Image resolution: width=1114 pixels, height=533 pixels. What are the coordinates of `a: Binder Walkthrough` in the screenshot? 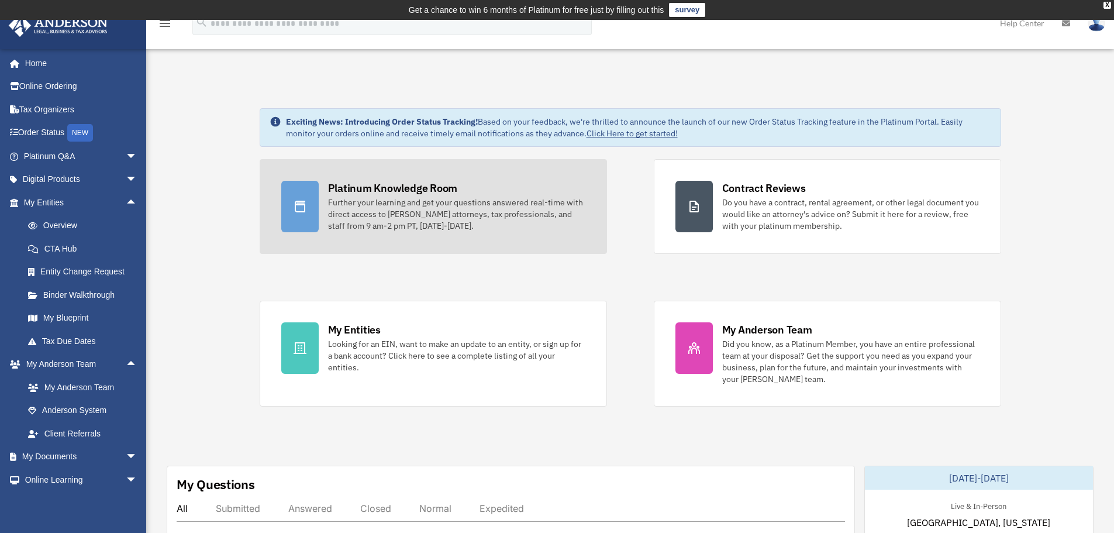 It's located at (85, 295).